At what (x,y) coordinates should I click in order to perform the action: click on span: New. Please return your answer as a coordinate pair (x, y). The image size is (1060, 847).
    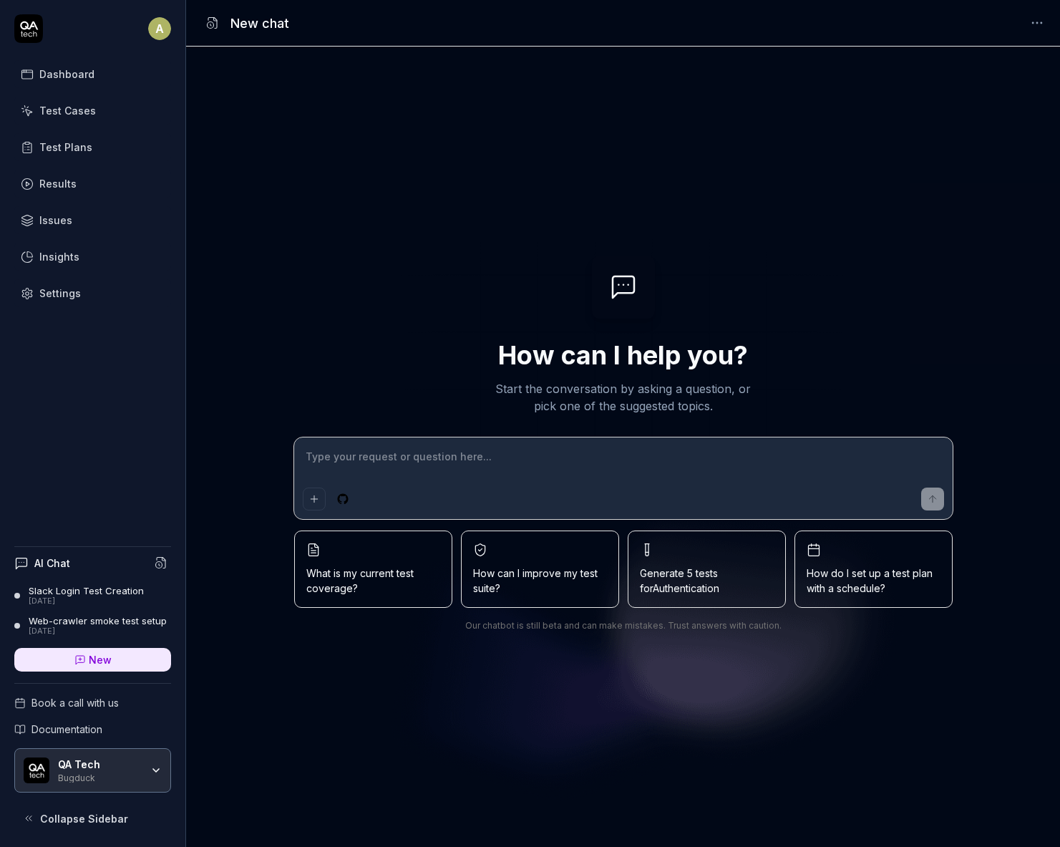
    Looking at the image, I should click on (100, 659).